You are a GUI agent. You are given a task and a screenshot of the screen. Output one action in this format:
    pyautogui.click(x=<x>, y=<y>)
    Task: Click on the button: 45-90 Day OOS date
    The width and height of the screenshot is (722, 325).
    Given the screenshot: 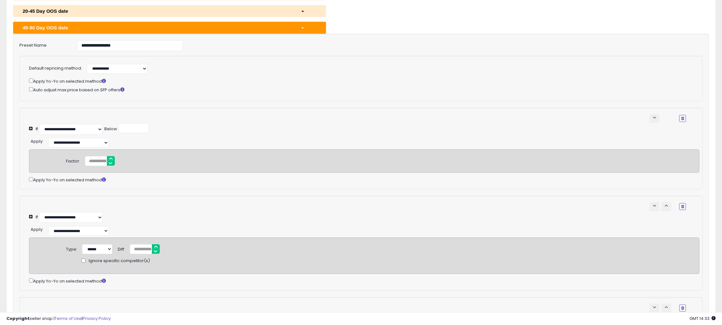 What is the action you would take?
    pyautogui.click(x=169, y=27)
    